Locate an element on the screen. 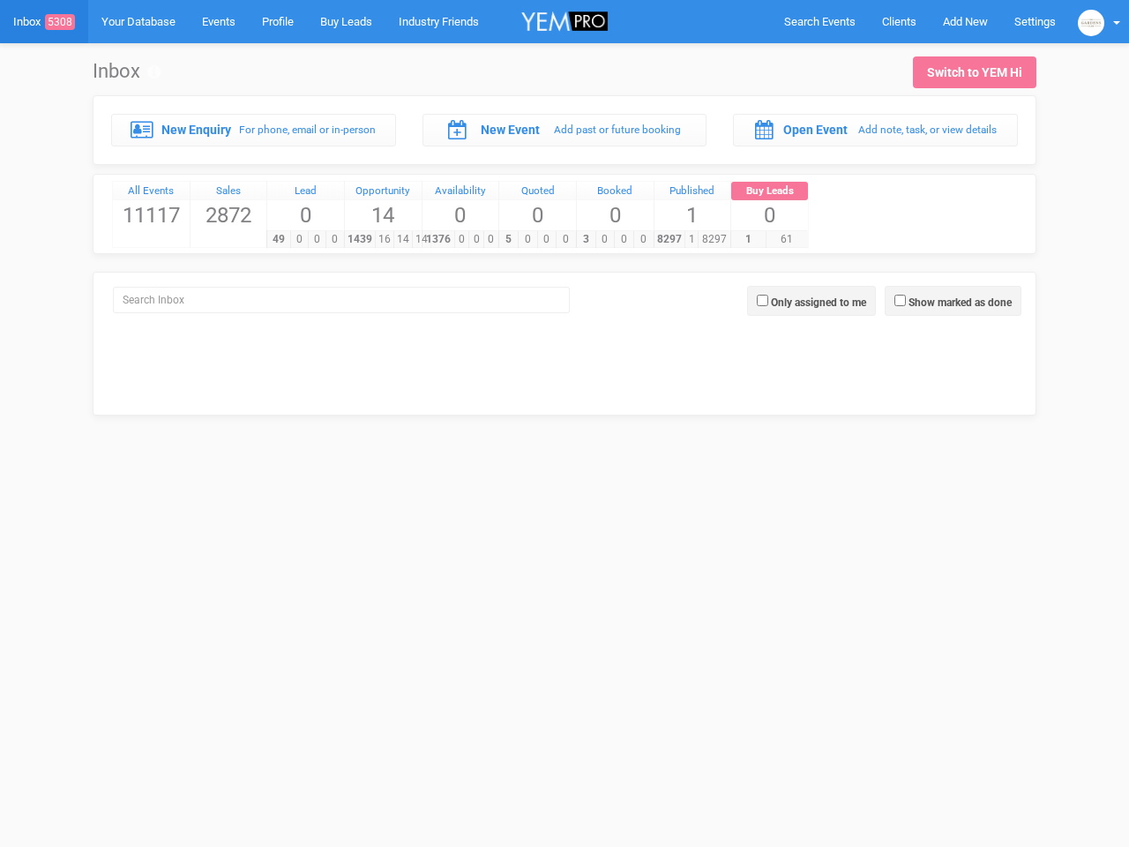  div: All Events is located at coordinates (151, 191).